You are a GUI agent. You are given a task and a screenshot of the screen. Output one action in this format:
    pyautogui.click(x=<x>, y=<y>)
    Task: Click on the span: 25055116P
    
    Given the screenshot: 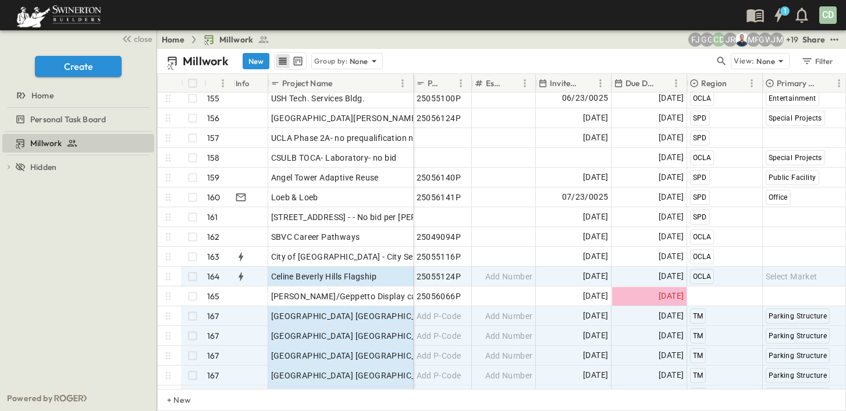 What is the action you would take?
    pyautogui.click(x=439, y=257)
    